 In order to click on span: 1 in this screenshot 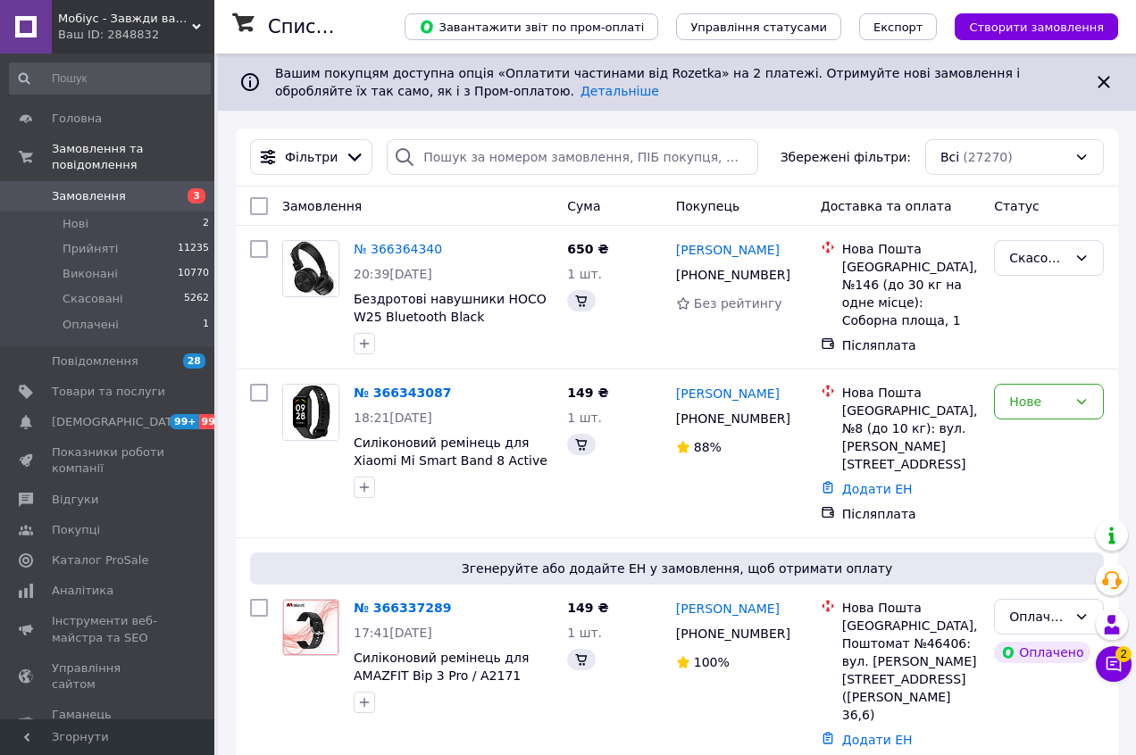, I will do `click(205, 325)`.